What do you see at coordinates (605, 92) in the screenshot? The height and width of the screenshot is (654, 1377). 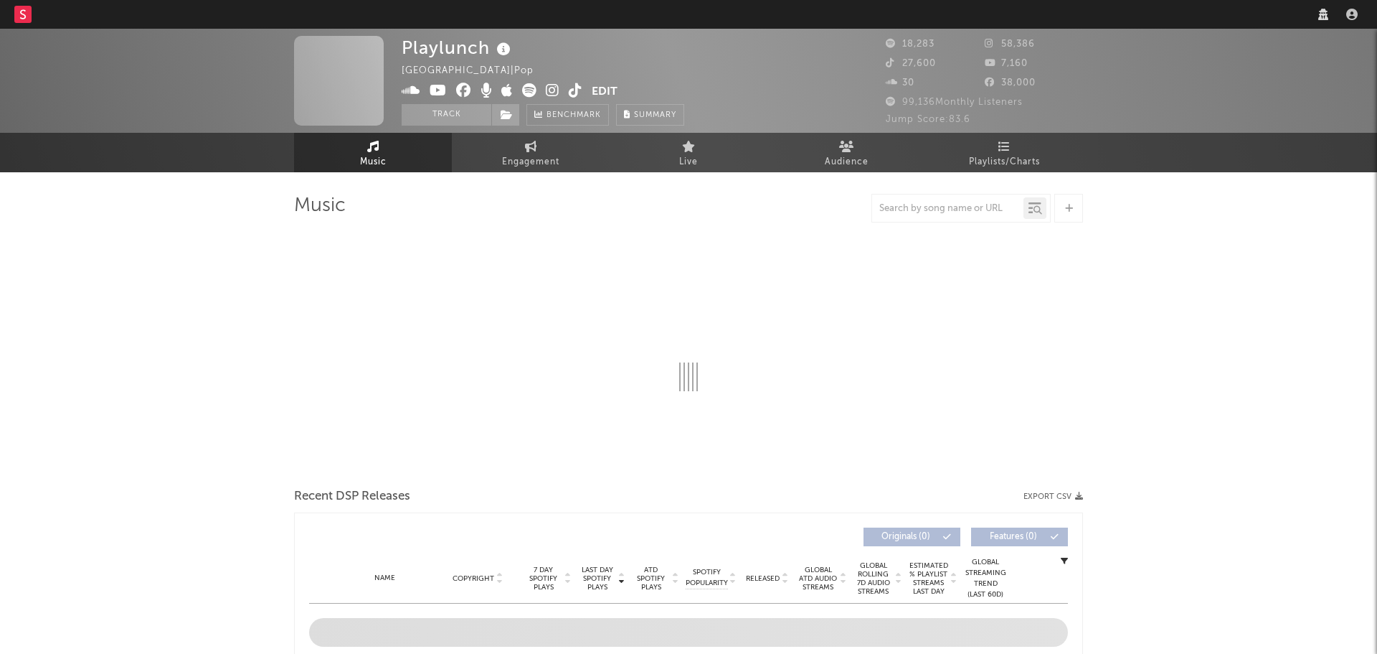 I see `button: Edit` at bounding box center [605, 92].